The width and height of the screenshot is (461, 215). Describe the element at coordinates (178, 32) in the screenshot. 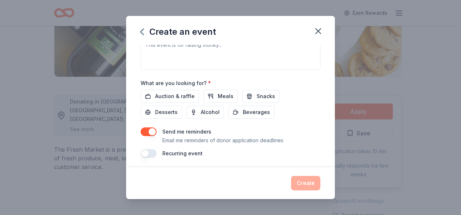

I see `div: Create an event` at that location.